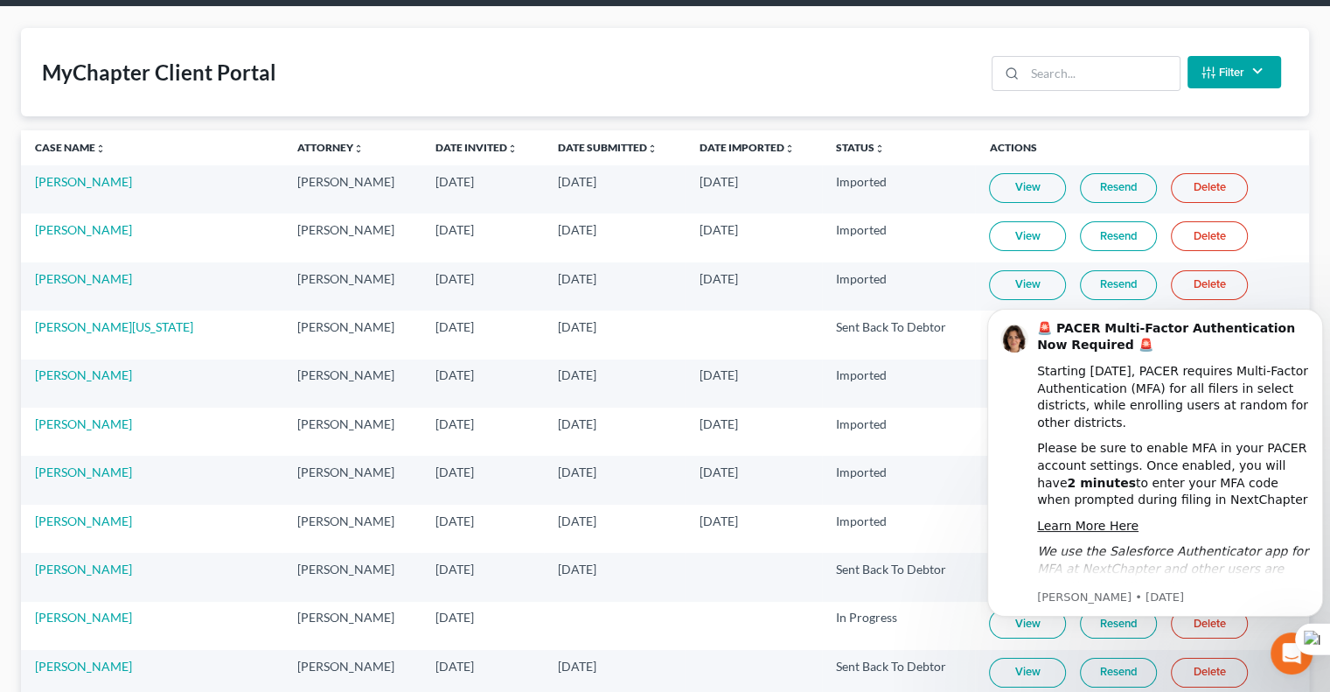 The image size is (1330, 692). I want to click on i: We use the Salesforce Authenticator app for MFA at NextChapter and other users are reporting the ..., so click(192, 294).